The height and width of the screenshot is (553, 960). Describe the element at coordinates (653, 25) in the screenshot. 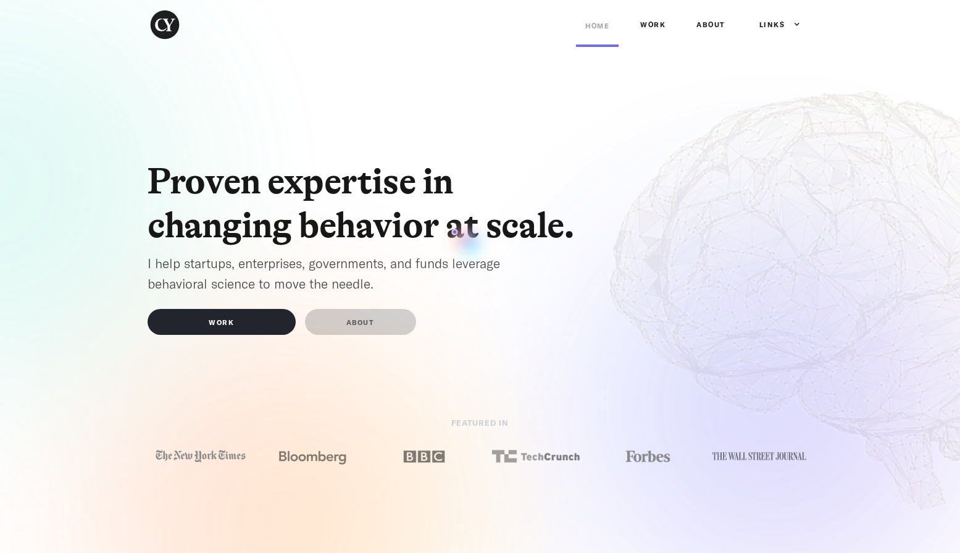

I see `a: Work` at that location.